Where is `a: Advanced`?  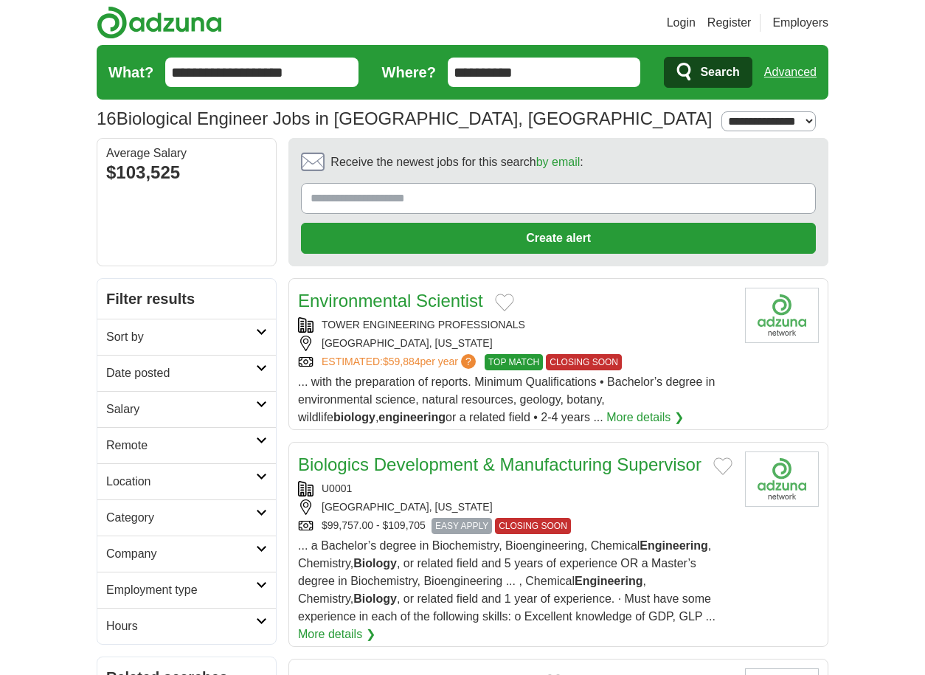
a: Advanced is located at coordinates (790, 72).